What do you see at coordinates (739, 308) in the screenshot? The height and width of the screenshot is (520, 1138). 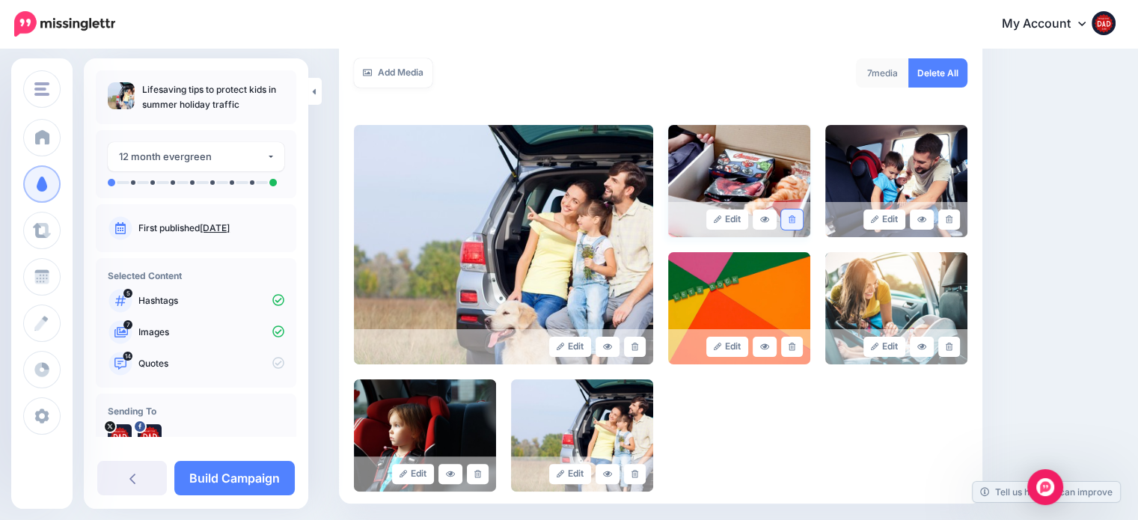 I see `img: 54be1e07350571ee80fb9b9aeb5b4a39_large.jpg` at bounding box center [739, 308].